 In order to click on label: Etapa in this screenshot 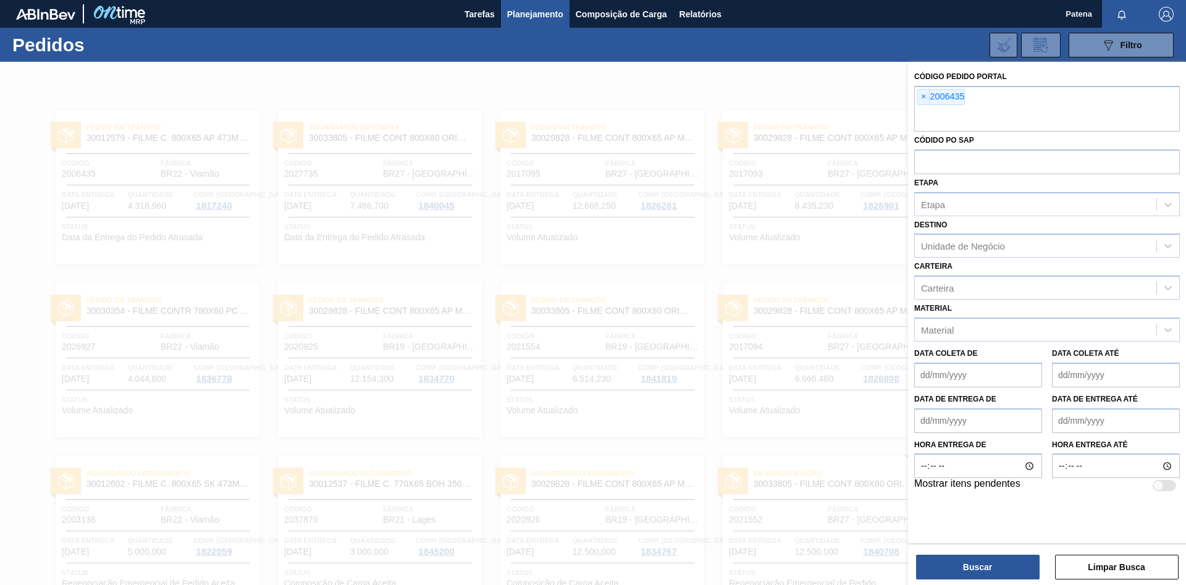, I will do `click(926, 183)`.